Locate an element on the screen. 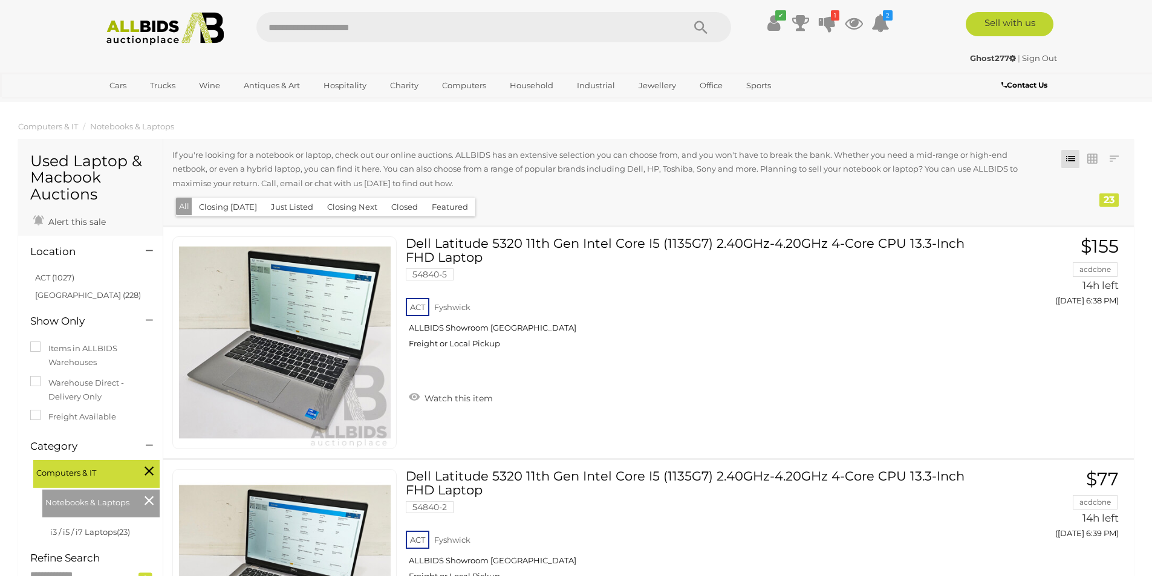  a: Sports is located at coordinates (758, 85).